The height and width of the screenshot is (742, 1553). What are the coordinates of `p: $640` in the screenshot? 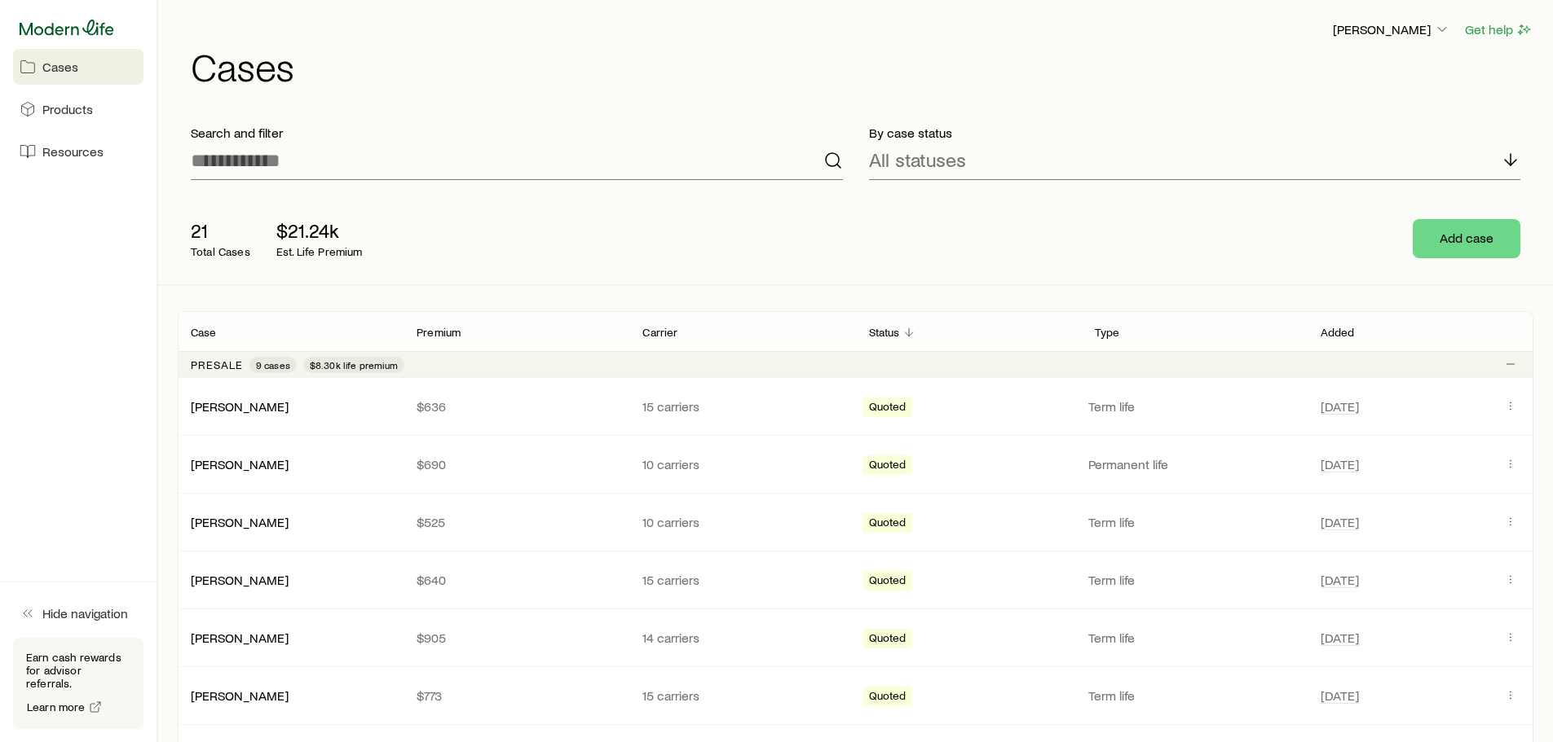 It's located at (516, 580).